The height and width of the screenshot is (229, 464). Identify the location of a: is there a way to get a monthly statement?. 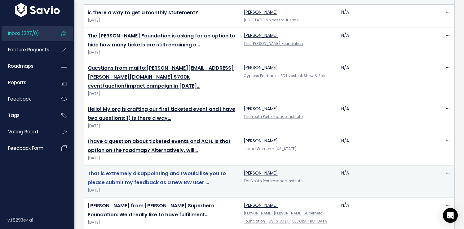
(143, 12).